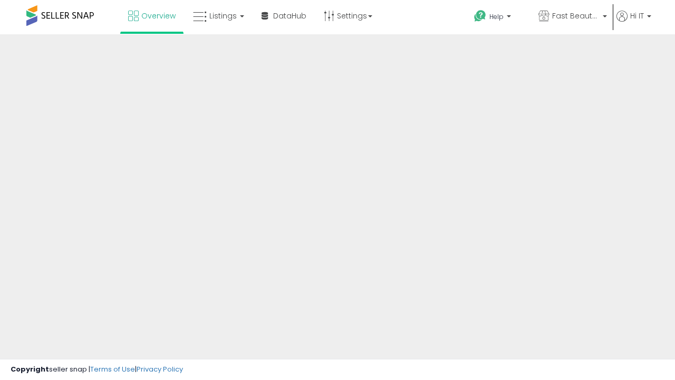 The height and width of the screenshot is (380, 675). What do you see at coordinates (158, 16) in the screenshot?
I see `span: Overview` at bounding box center [158, 16].